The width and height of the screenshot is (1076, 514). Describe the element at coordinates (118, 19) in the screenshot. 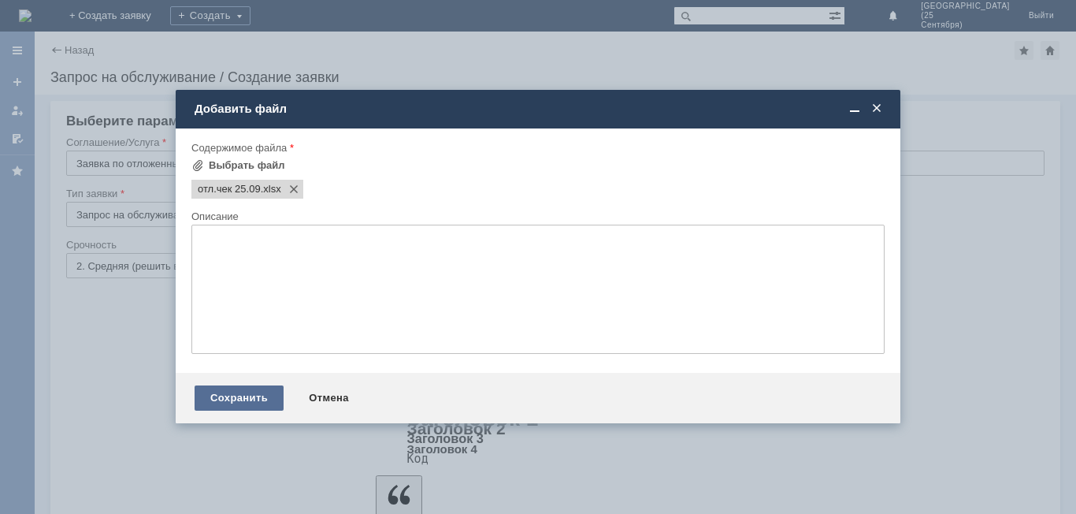

I see `div: добрый вечер. просьба удалить отложенные чеки в файле` at that location.